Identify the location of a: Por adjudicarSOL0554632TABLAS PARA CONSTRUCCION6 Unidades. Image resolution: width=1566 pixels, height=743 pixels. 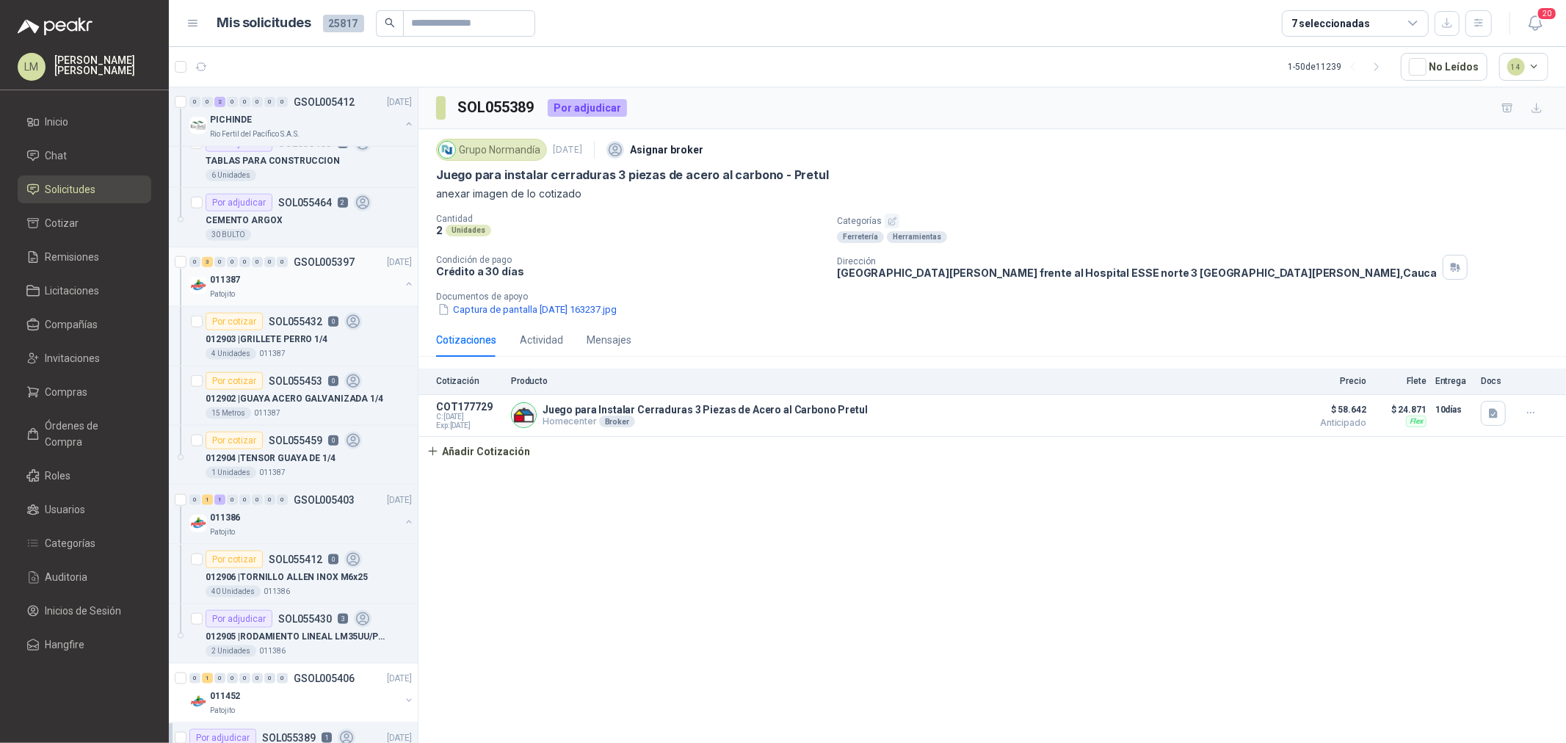
(293, 158).